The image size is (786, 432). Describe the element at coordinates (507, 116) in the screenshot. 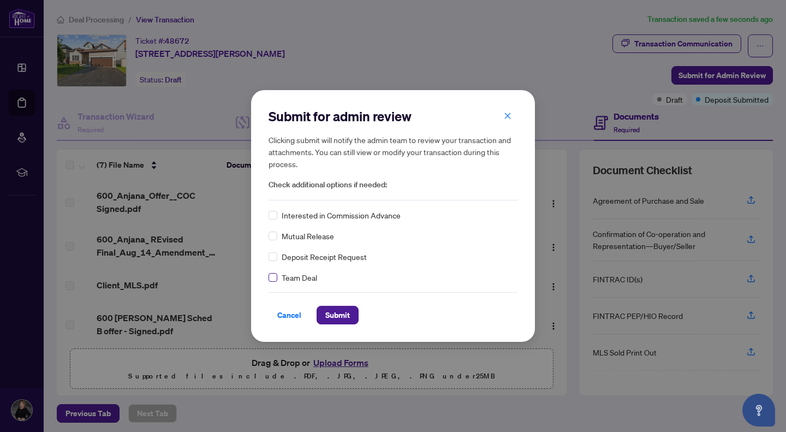

I see `span: close` at that location.